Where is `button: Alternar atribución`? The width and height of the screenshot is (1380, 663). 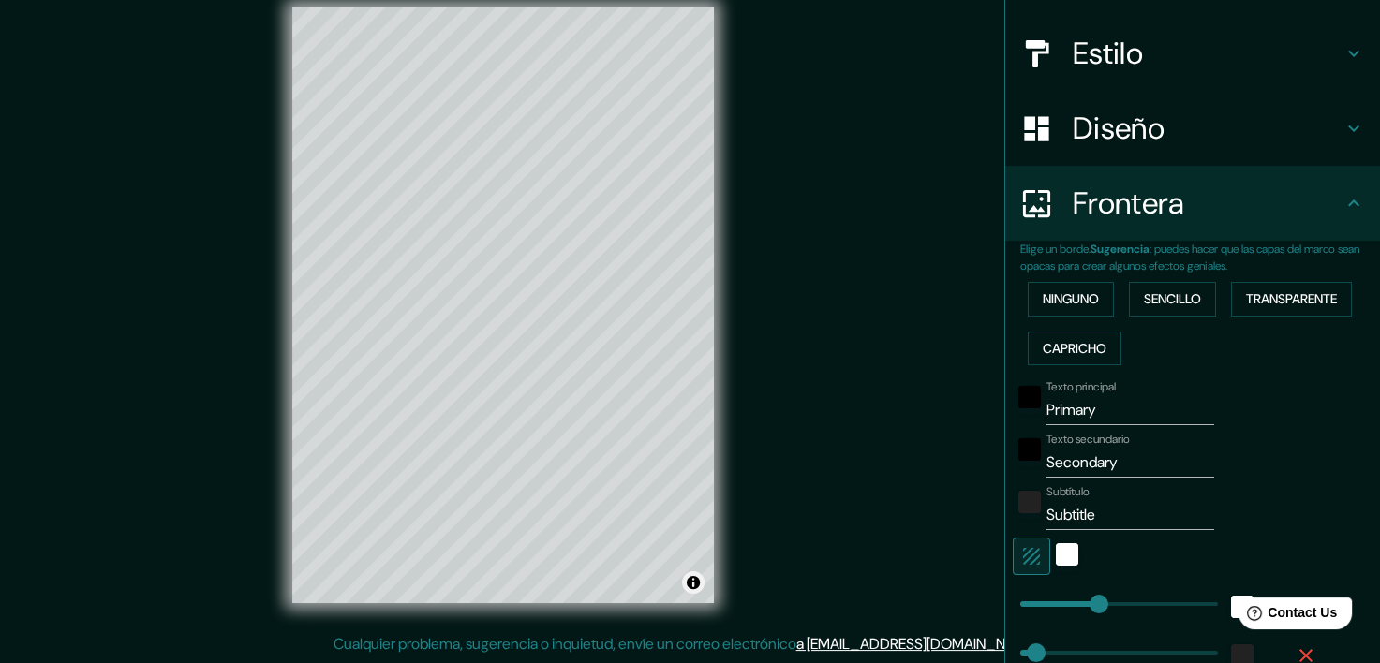 button: Alternar atribución is located at coordinates (693, 583).